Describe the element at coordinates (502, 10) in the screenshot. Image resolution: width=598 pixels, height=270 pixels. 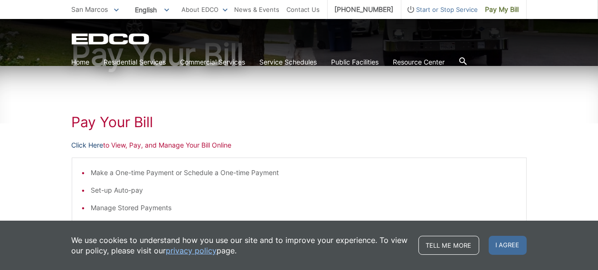
I see `span: Pay My Bill` at that location.